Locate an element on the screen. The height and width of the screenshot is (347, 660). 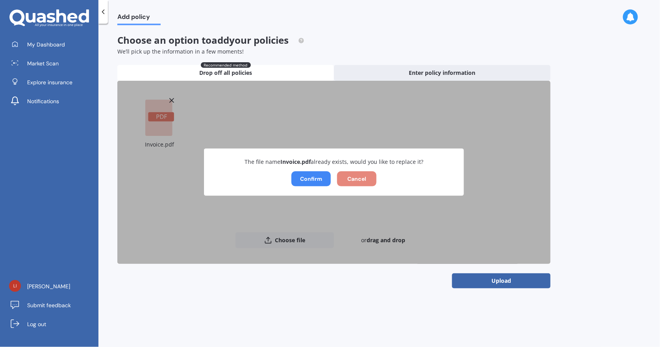
span: Add policy is located at coordinates (139, 18).